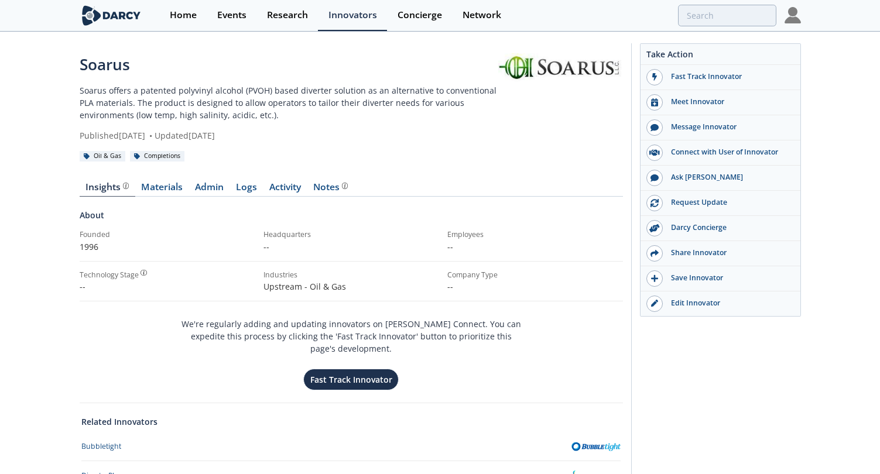 The image size is (880, 474). Describe the element at coordinates (330, 187) in the screenshot. I see `div: Notes` at that location.